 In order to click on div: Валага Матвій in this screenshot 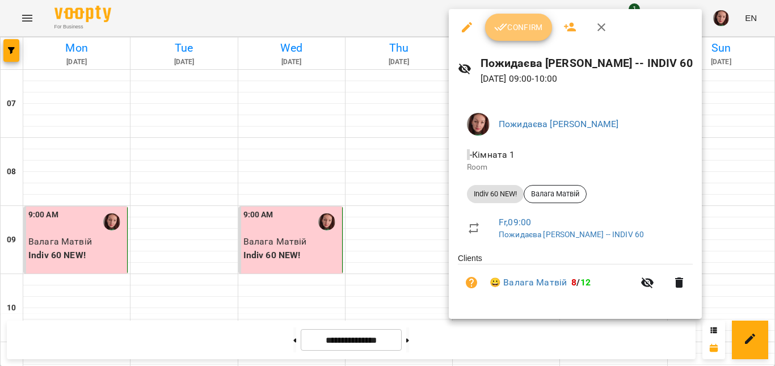, I will do `click(555, 194)`.